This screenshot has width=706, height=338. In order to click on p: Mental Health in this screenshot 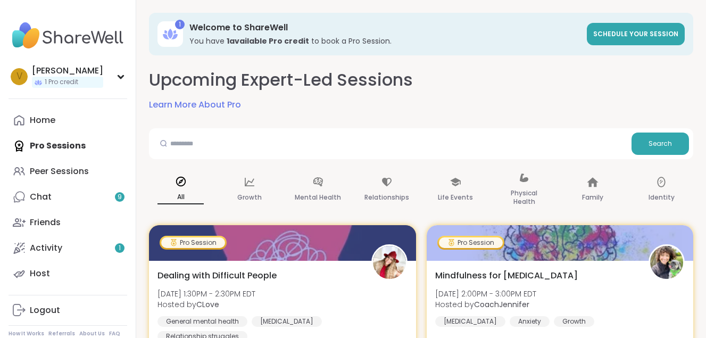, I will do `click(318, 197)`.